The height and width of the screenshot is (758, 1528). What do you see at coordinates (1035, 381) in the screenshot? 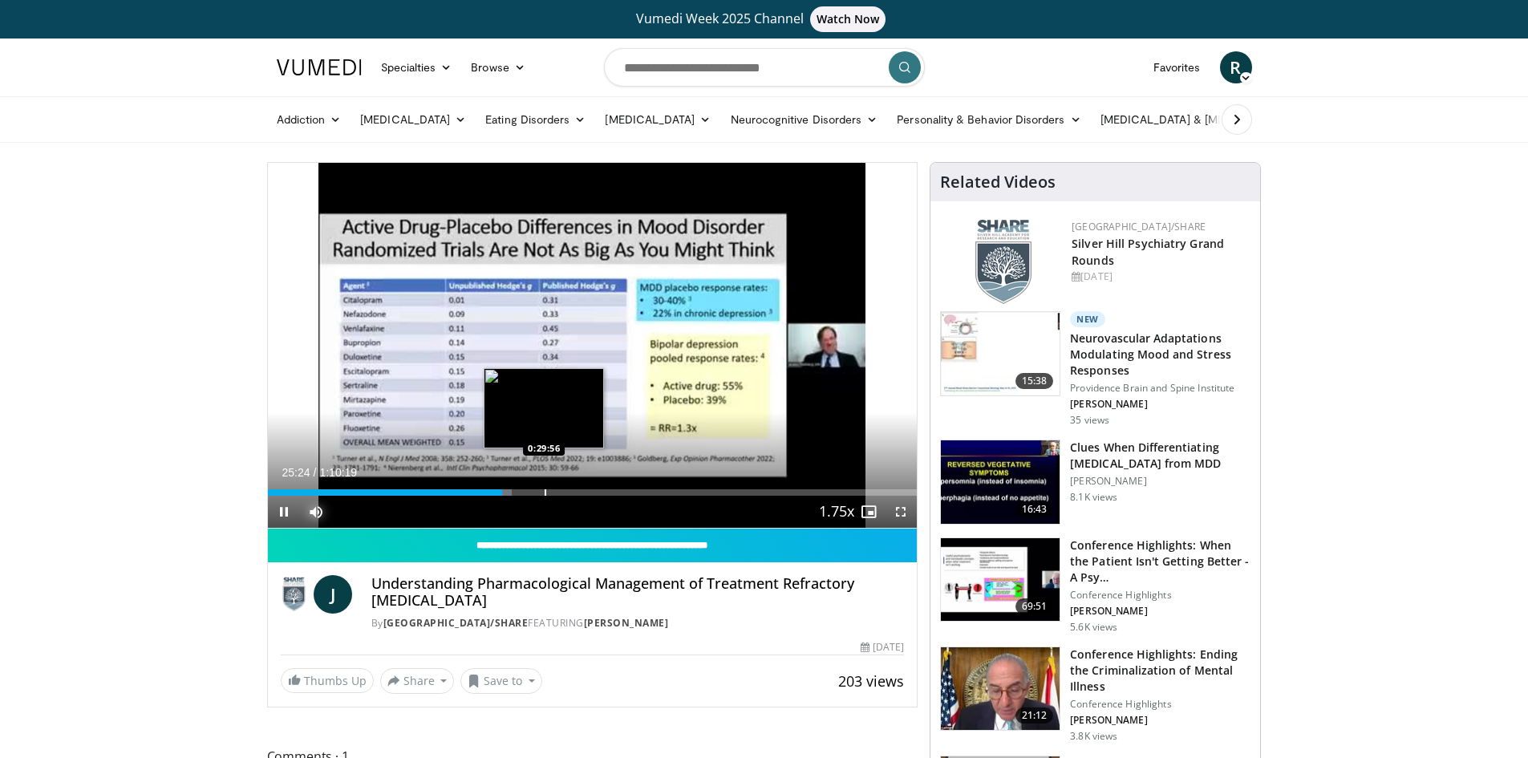
I see `span: 15:38` at bounding box center [1035, 381].